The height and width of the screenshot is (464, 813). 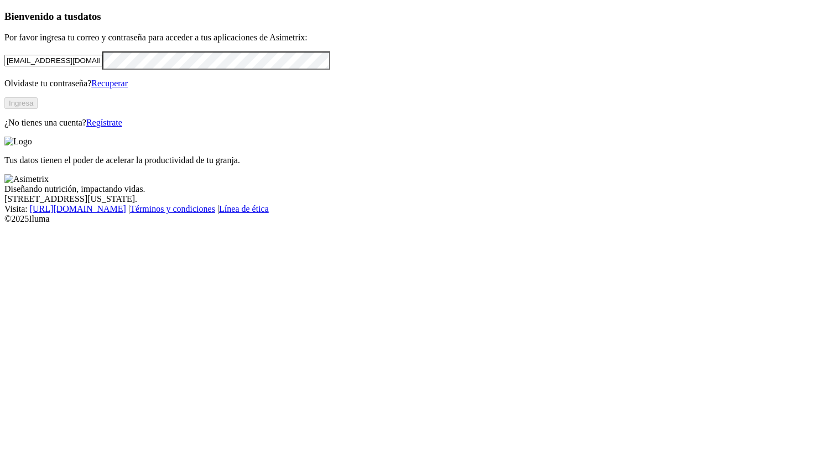 I want to click on a: Recuperar, so click(x=110, y=83).